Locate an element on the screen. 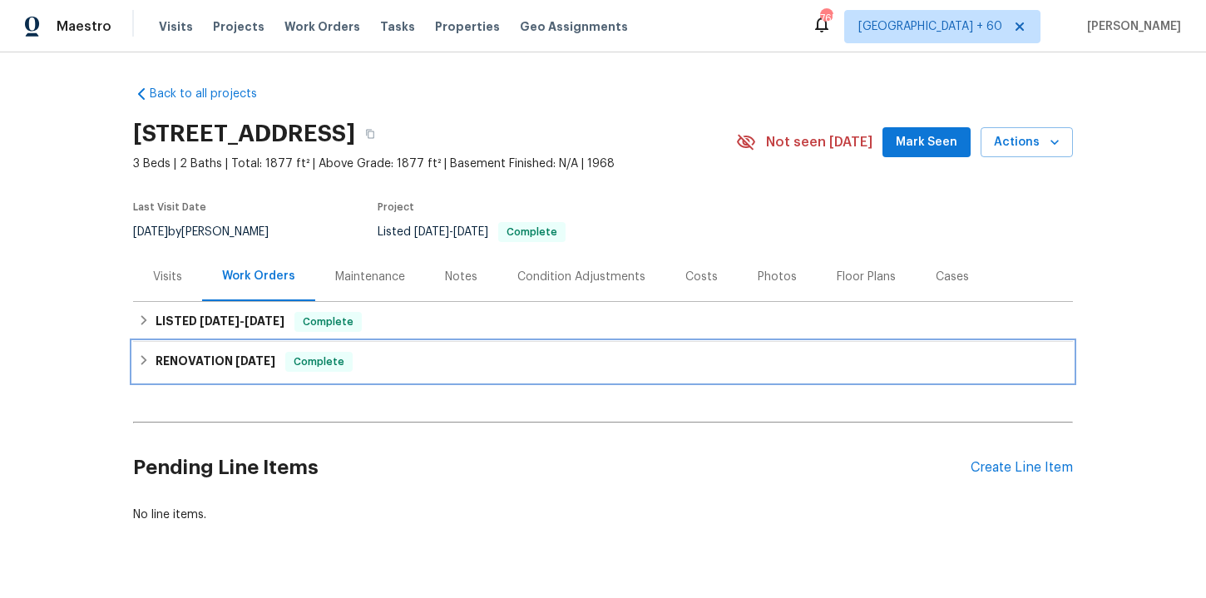 The image size is (1206, 598). span: Project is located at coordinates (396, 207).